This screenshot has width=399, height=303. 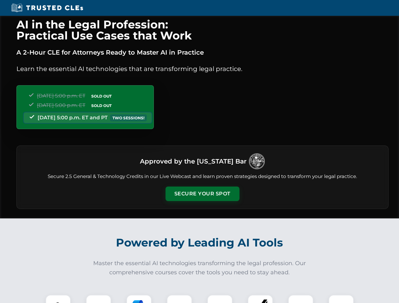 What do you see at coordinates (202, 176) in the screenshot?
I see `p: Secure 2.5 General & Technology Credits in our Live Webcast and learn proven strategies designed ...` at bounding box center [202, 176].